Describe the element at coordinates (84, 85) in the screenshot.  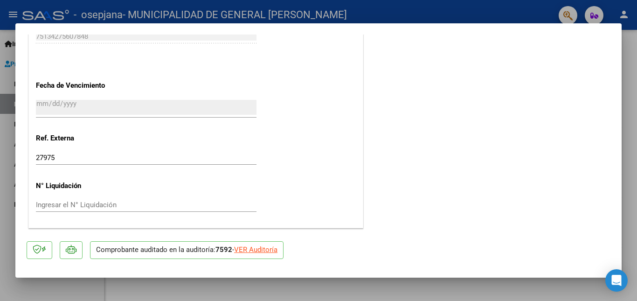
I see `p: Fecha de Vencimiento` at that location.